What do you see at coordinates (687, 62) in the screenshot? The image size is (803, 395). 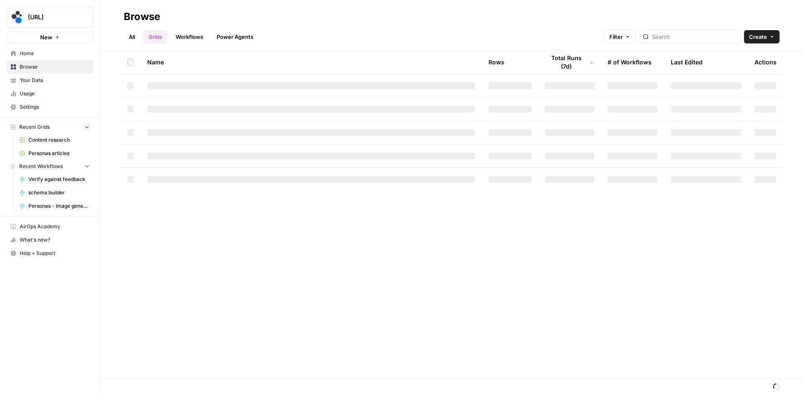 I see `div: Last Edited` at bounding box center [687, 62].